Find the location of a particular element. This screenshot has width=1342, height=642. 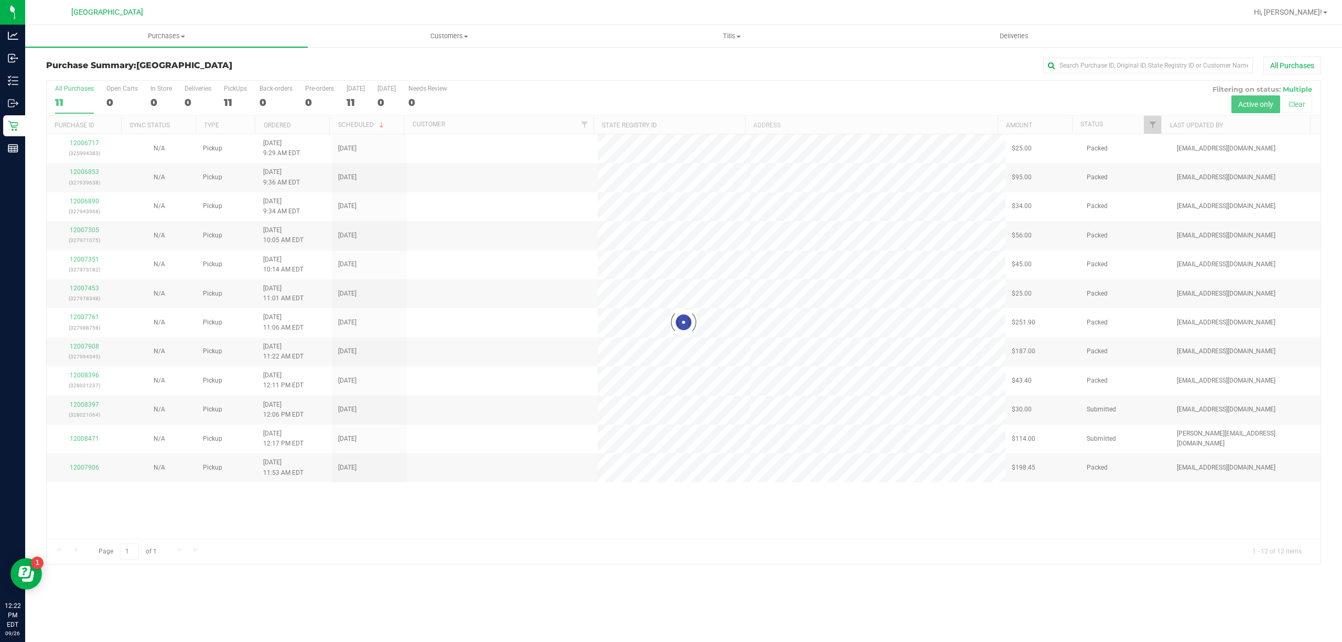

h3: Purchase Summary: is located at coordinates (258, 66).